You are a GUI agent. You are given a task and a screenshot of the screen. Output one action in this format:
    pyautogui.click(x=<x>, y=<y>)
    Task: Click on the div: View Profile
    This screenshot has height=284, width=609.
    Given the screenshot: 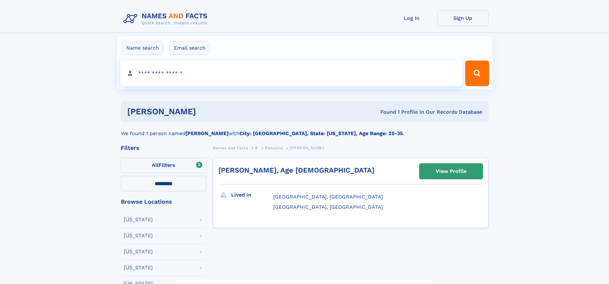 What is the action you would take?
    pyautogui.click(x=451, y=171)
    